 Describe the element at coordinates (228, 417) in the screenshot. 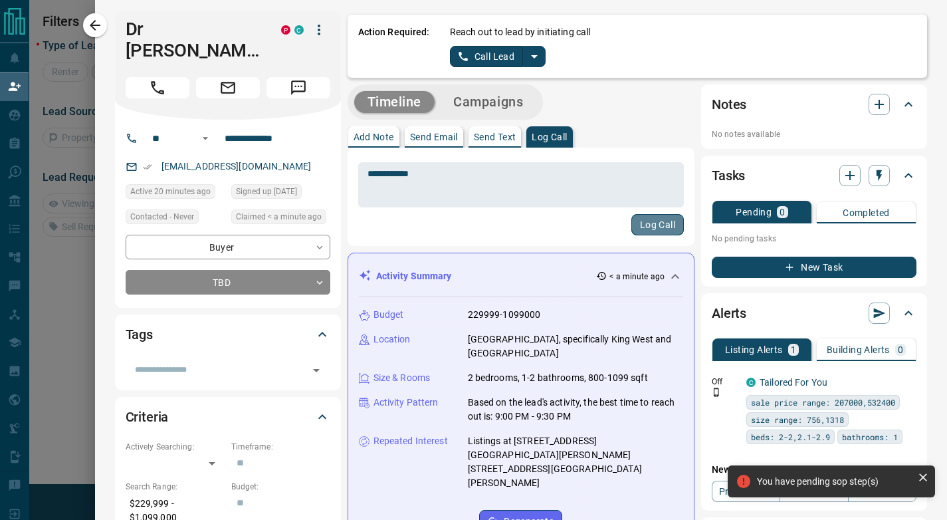

I see `div: Criteria` at that location.